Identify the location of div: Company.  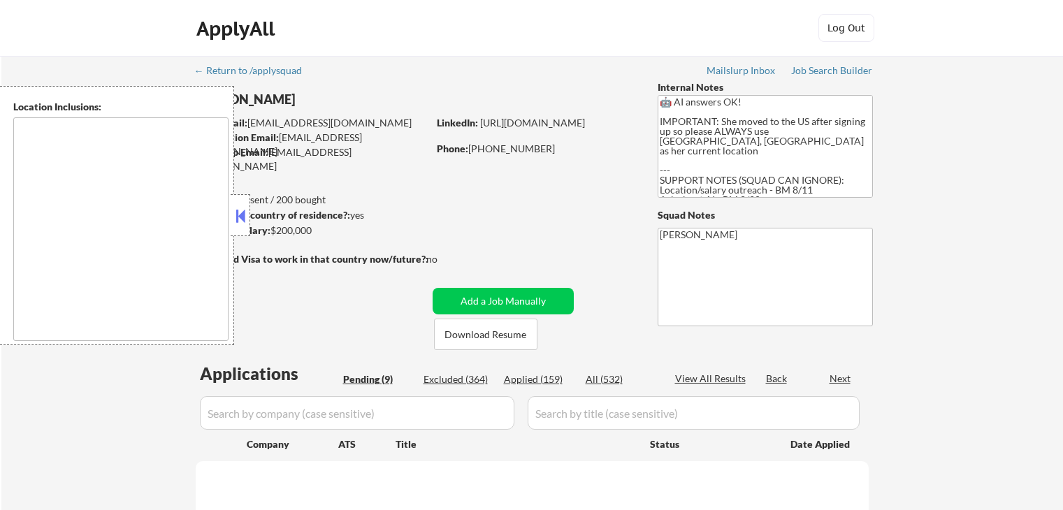
(292, 445).